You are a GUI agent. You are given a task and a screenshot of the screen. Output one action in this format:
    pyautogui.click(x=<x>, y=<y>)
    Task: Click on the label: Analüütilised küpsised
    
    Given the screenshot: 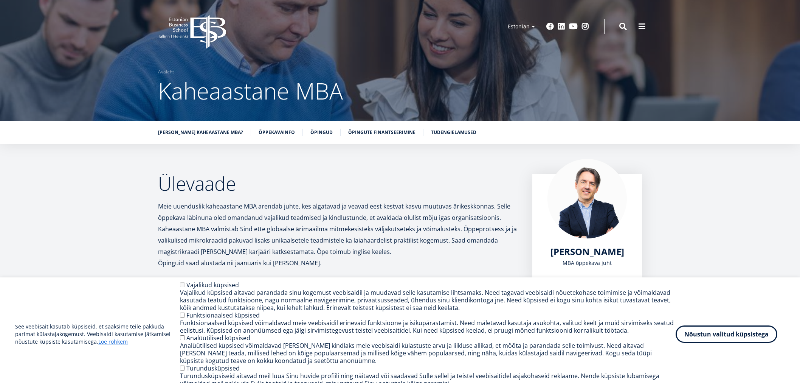 What is the action you would take?
    pyautogui.click(x=218, y=338)
    